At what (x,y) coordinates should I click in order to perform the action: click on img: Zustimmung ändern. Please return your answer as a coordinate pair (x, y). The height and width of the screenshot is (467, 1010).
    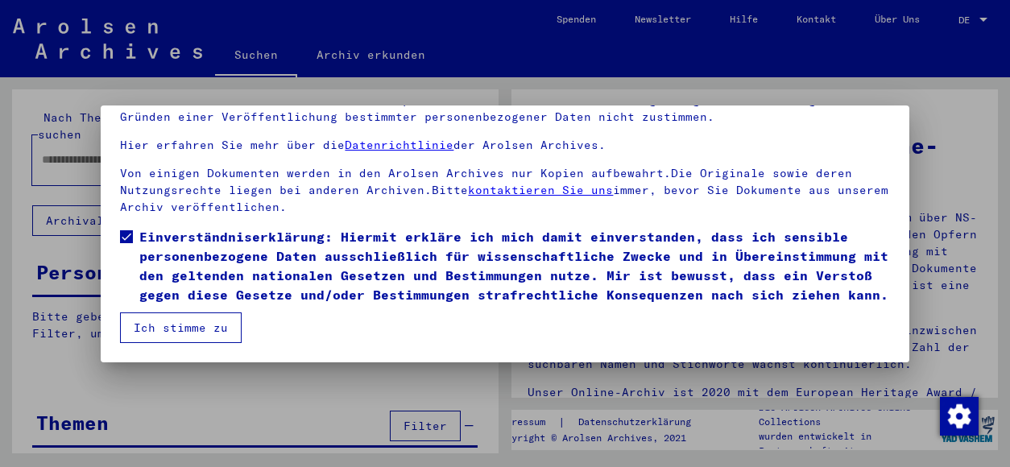
    Looking at the image, I should click on (959, 416).